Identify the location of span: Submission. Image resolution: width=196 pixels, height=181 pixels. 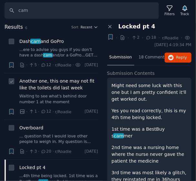
(121, 58).